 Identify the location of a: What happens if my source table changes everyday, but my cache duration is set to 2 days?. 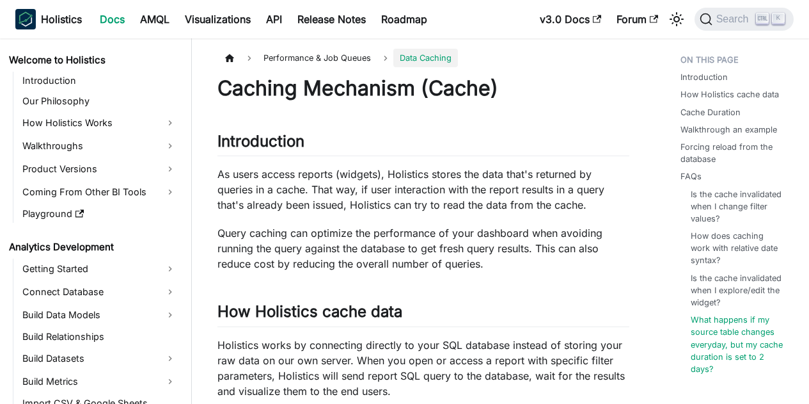
(737, 344).